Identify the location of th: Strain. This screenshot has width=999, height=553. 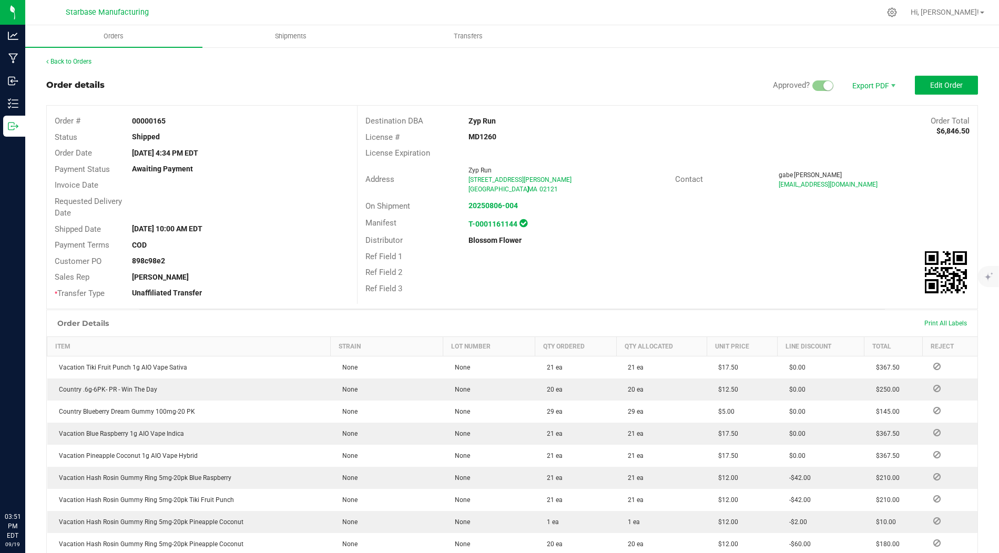
(387, 347).